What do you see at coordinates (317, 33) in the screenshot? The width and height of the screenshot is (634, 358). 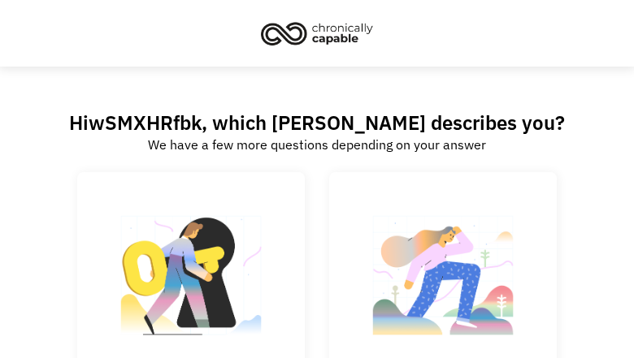 I see `img: Chronically Capable logo` at bounding box center [317, 33].